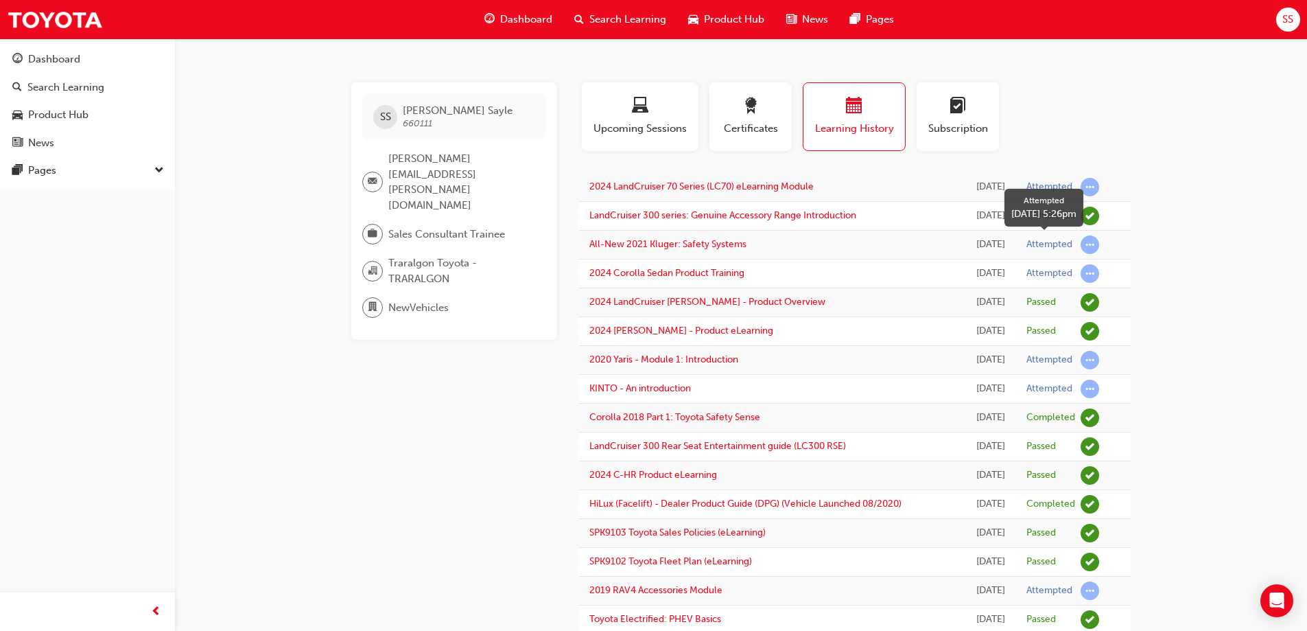 The height and width of the screenshot is (631, 1307). I want to click on a: 2024 C-HR Product eLearning, so click(653, 474).